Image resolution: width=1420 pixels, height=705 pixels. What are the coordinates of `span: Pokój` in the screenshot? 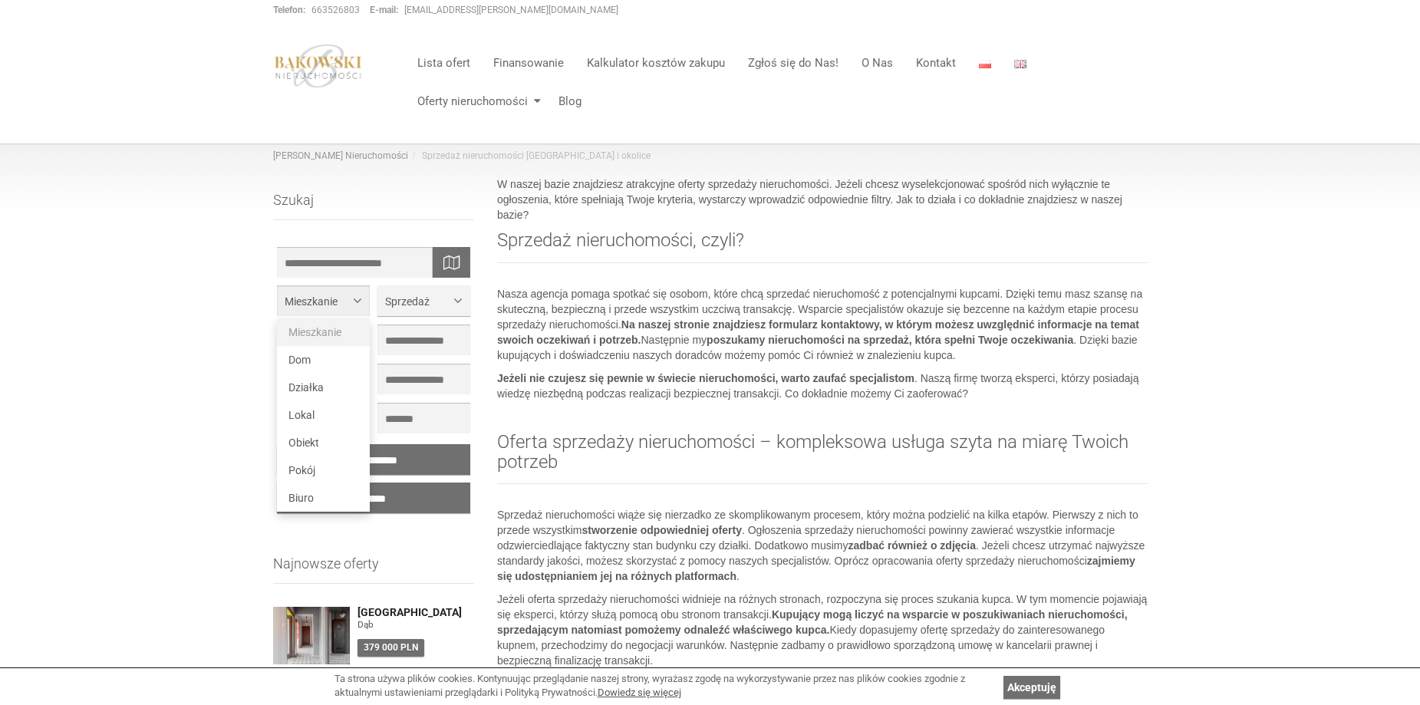 It's located at (302, 470).